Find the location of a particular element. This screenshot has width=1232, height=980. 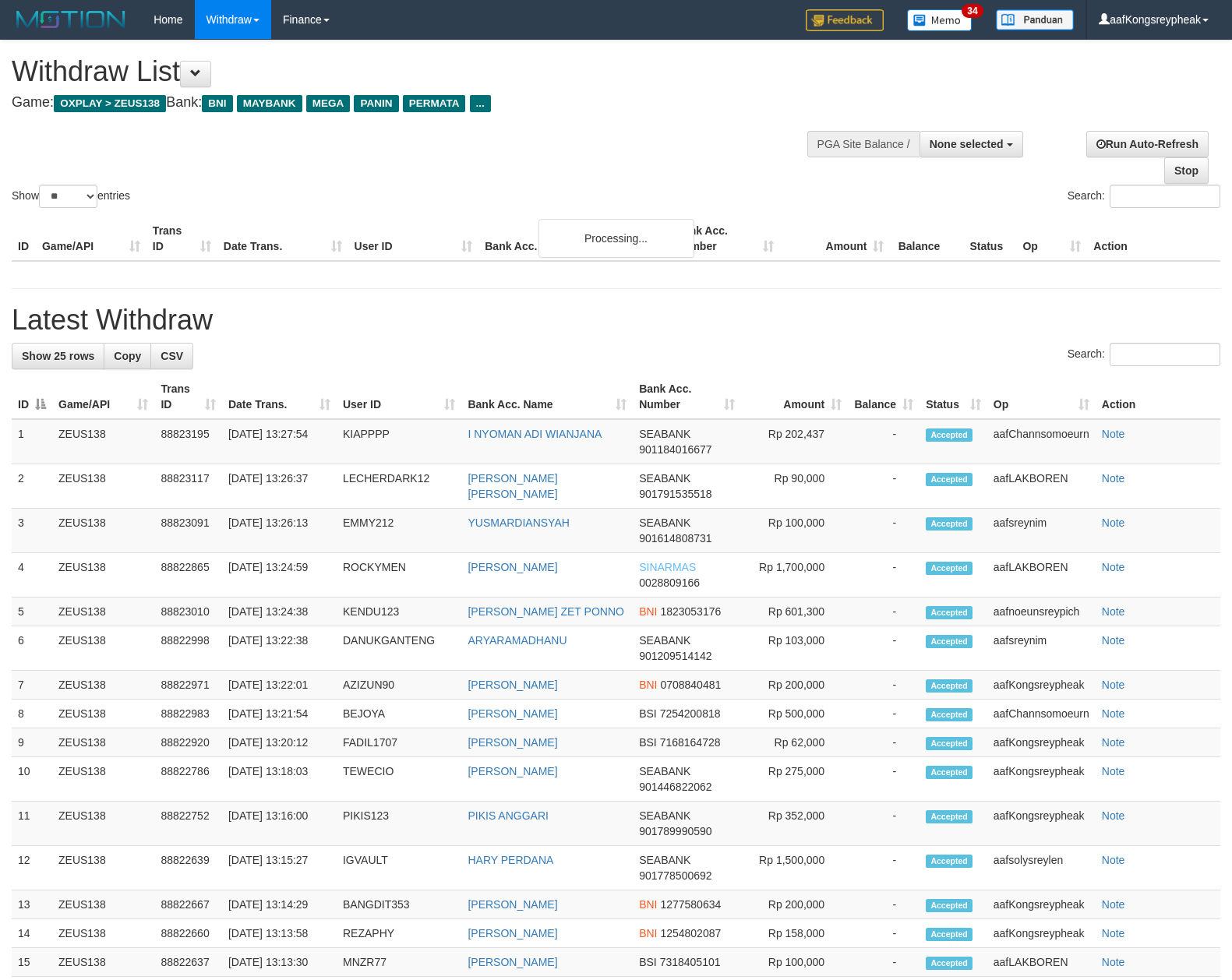

td: 8 is located at coordinates (32, 713).